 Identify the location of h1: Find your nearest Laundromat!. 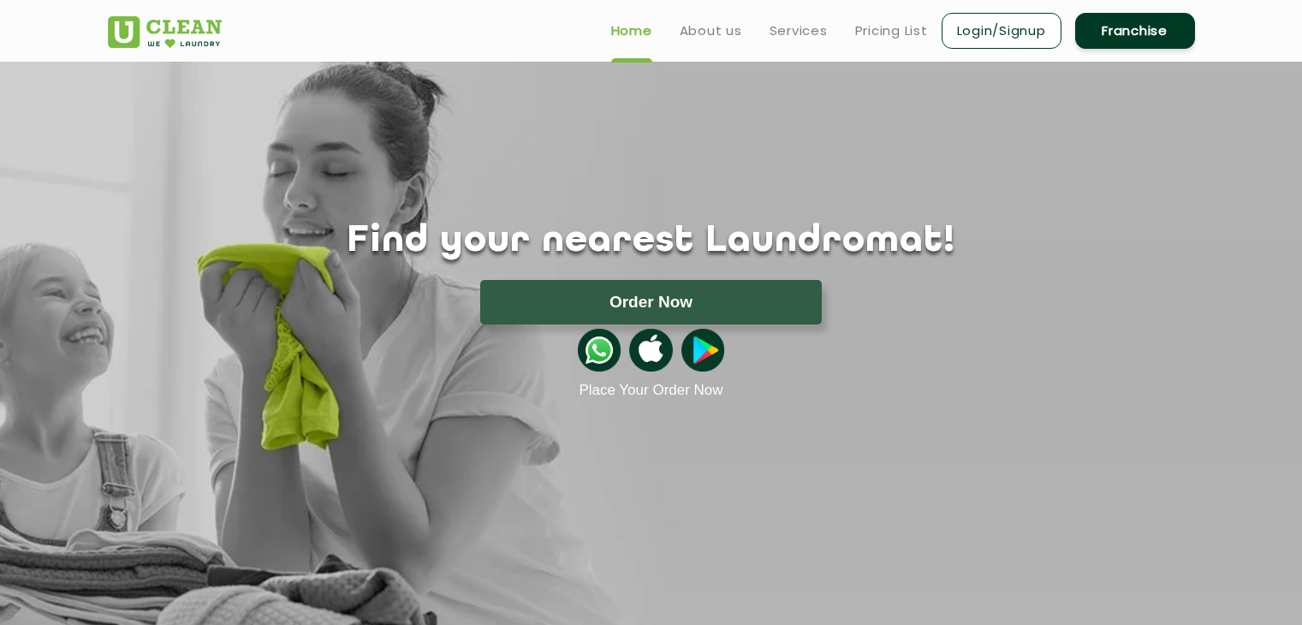
(652, 241).